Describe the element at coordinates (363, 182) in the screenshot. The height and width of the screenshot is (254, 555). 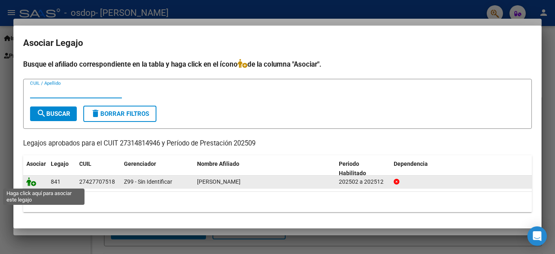
I see `div: 202502 a 202512` at that location.